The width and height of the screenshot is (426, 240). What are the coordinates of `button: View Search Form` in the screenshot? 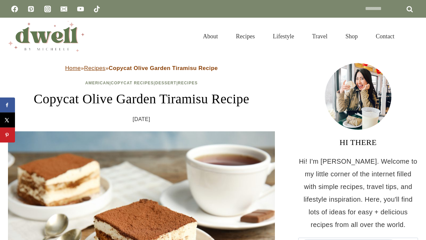 It's located at (412, 36).